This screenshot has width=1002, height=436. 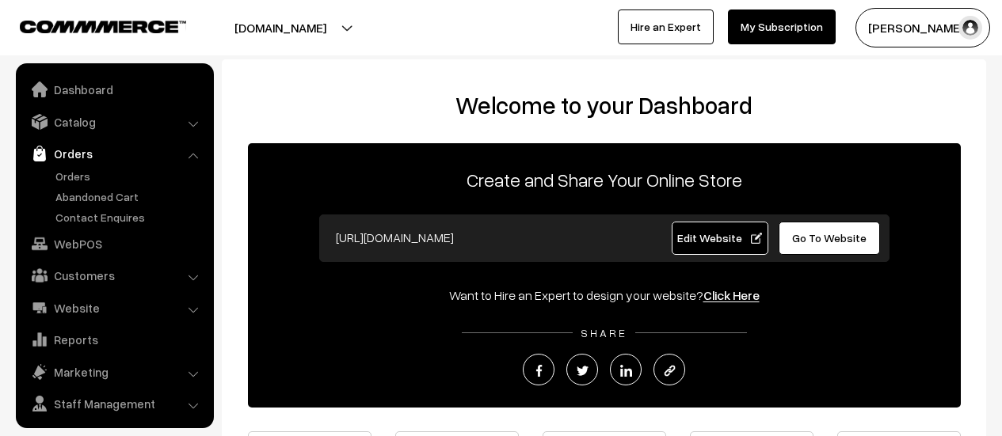 What do you see at coordinates (970, 28) in the screenshot?
I see `img: user` at bounding box center [970, 28].